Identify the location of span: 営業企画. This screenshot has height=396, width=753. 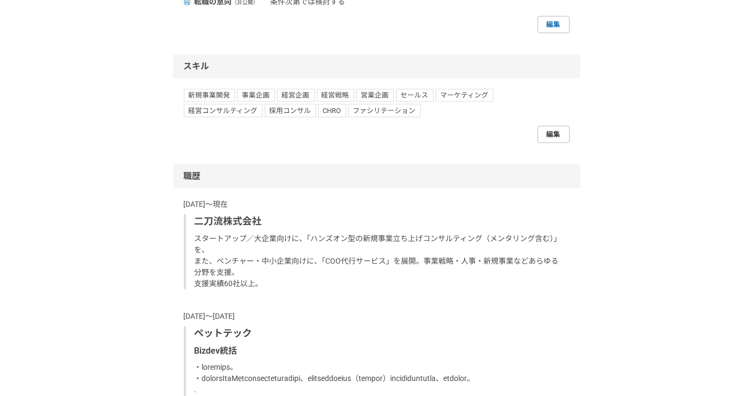
(375, 95).